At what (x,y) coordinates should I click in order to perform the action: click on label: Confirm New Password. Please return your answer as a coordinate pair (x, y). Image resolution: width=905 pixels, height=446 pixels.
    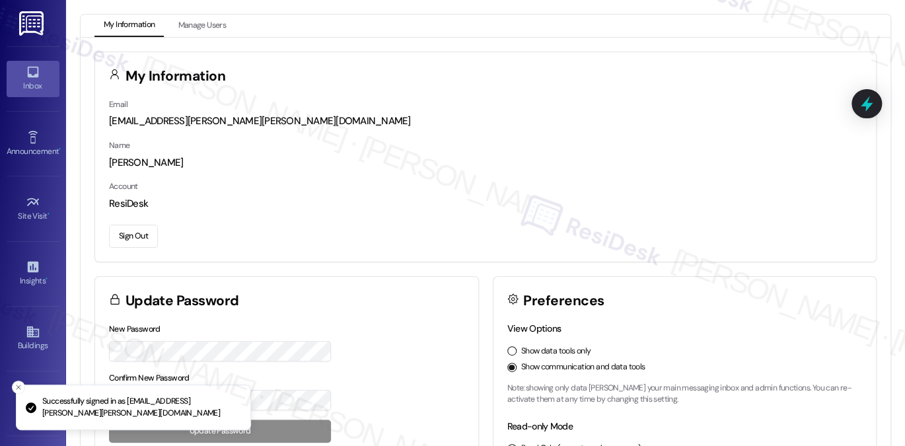
    Looking at the image, I should click on (149, 378).